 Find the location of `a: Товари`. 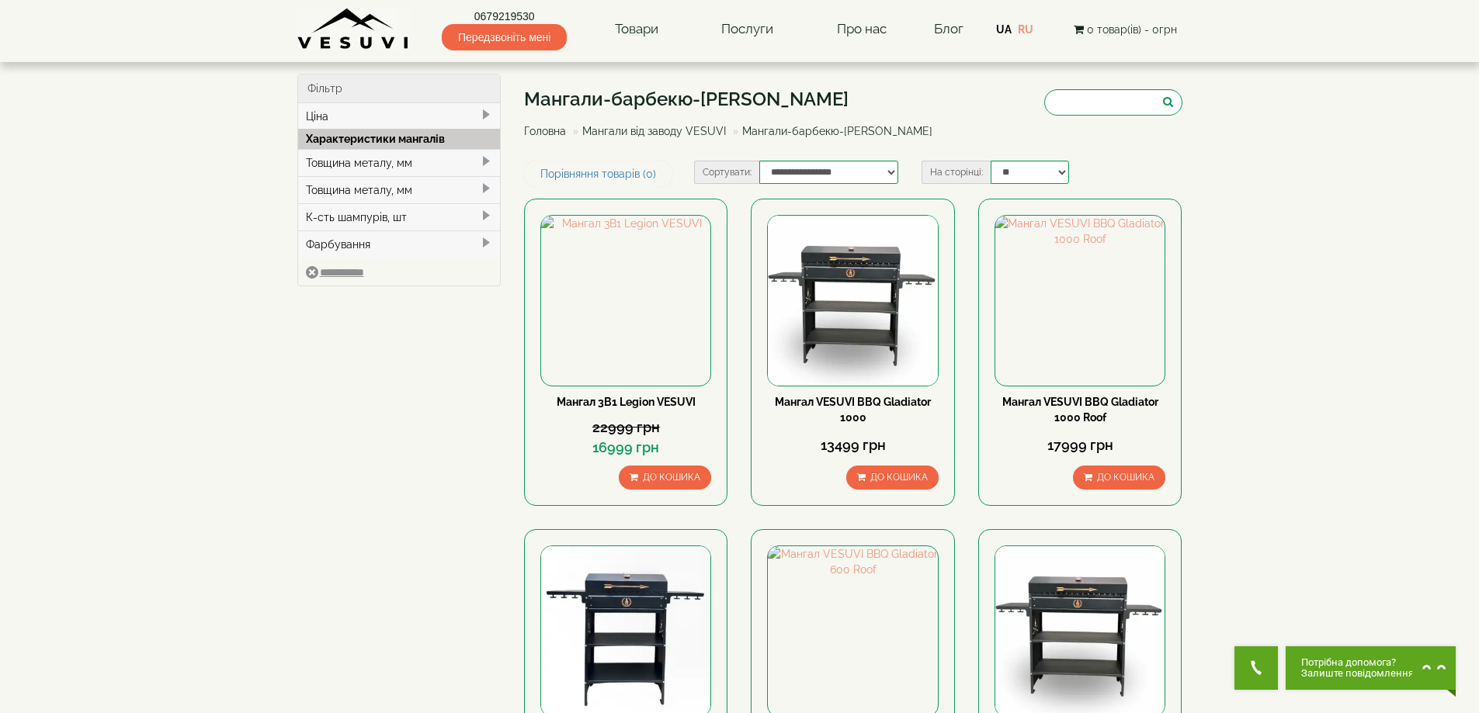

a: Товари is located at coordinates (637, 30).